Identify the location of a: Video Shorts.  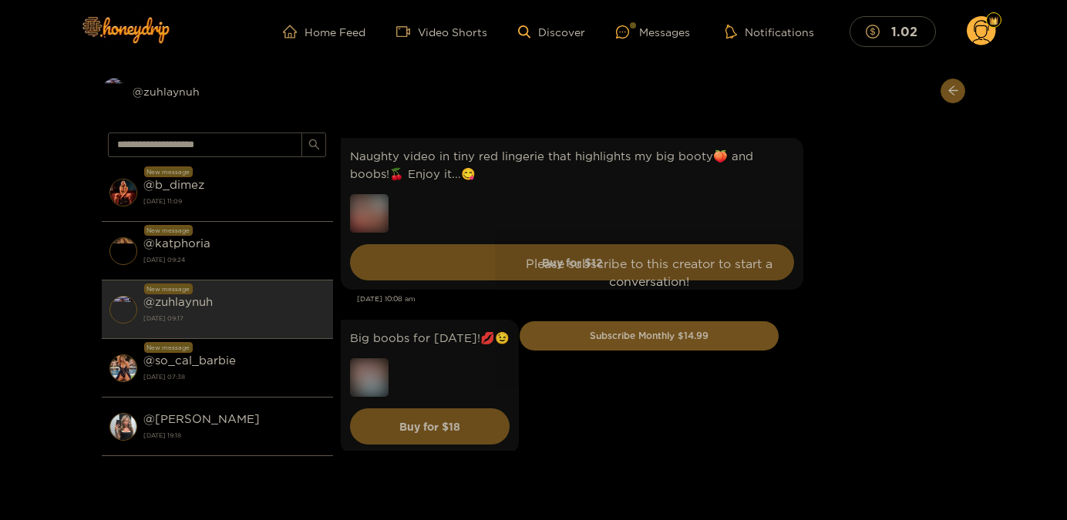
(442, 32).